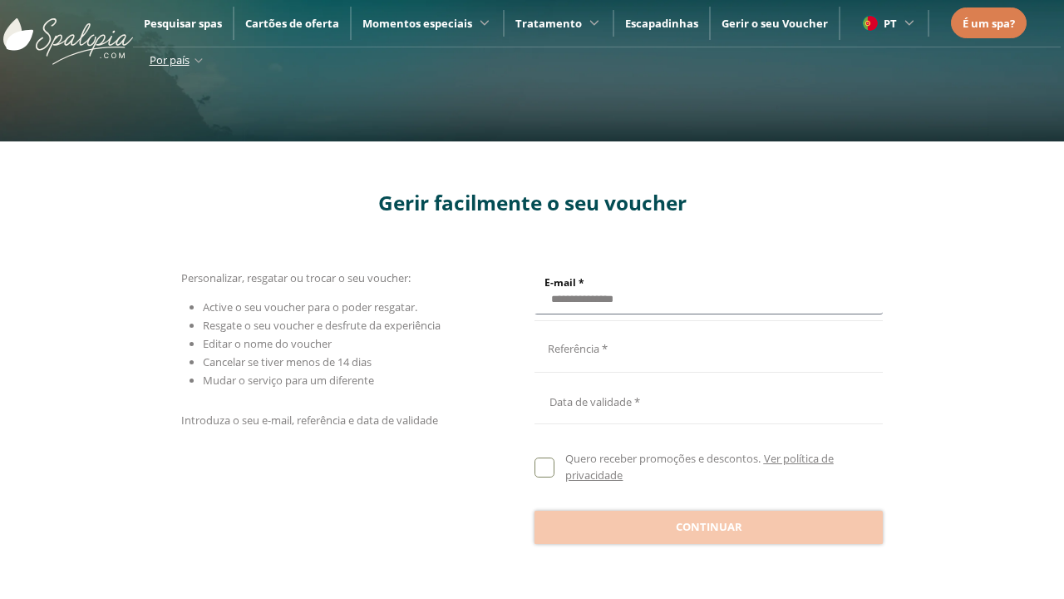  I want to click on span: Por país, so click(170, 60).